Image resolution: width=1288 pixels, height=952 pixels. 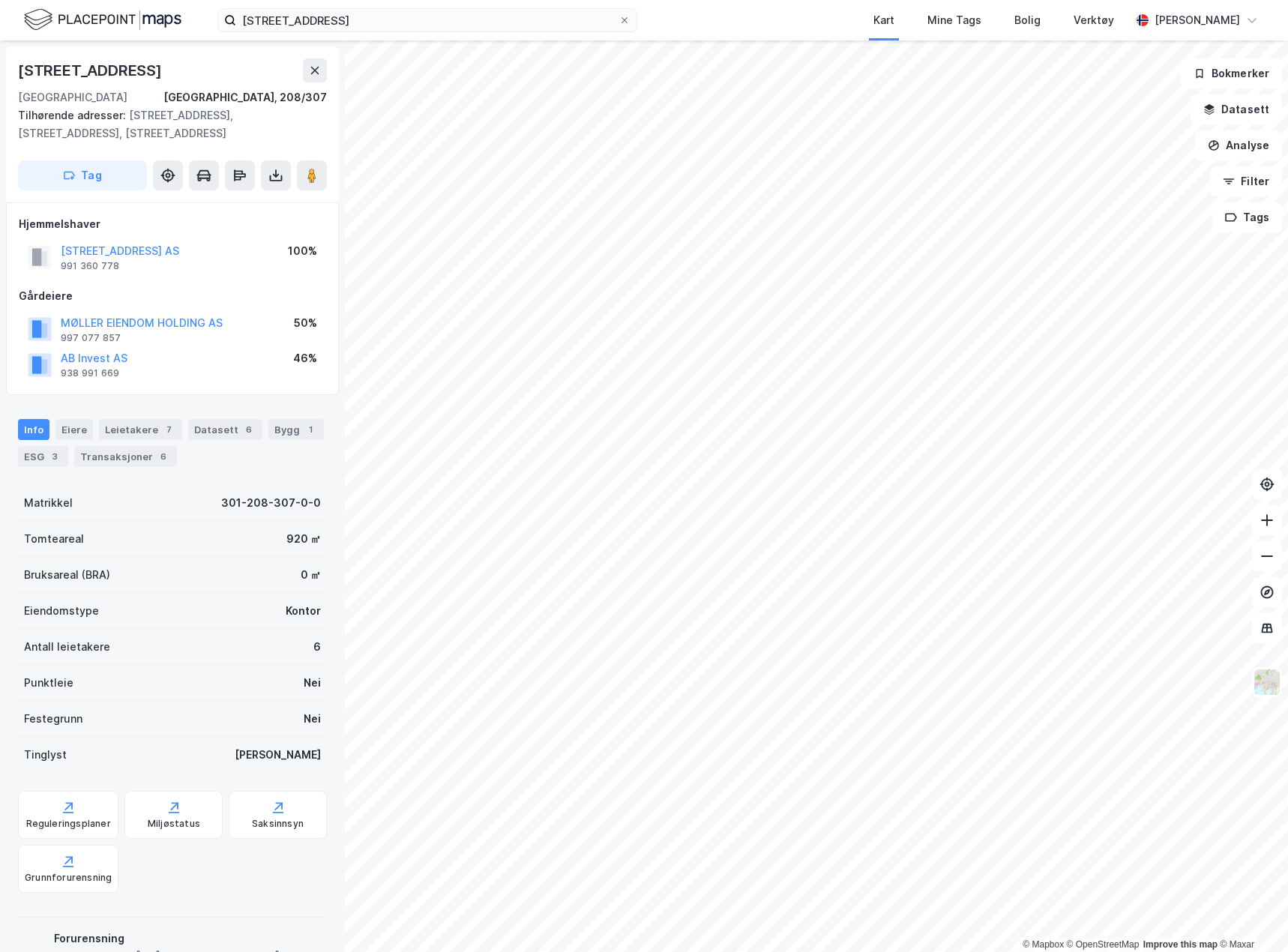 I want to click on a: Mapbox, so click(x=1043, y=945).